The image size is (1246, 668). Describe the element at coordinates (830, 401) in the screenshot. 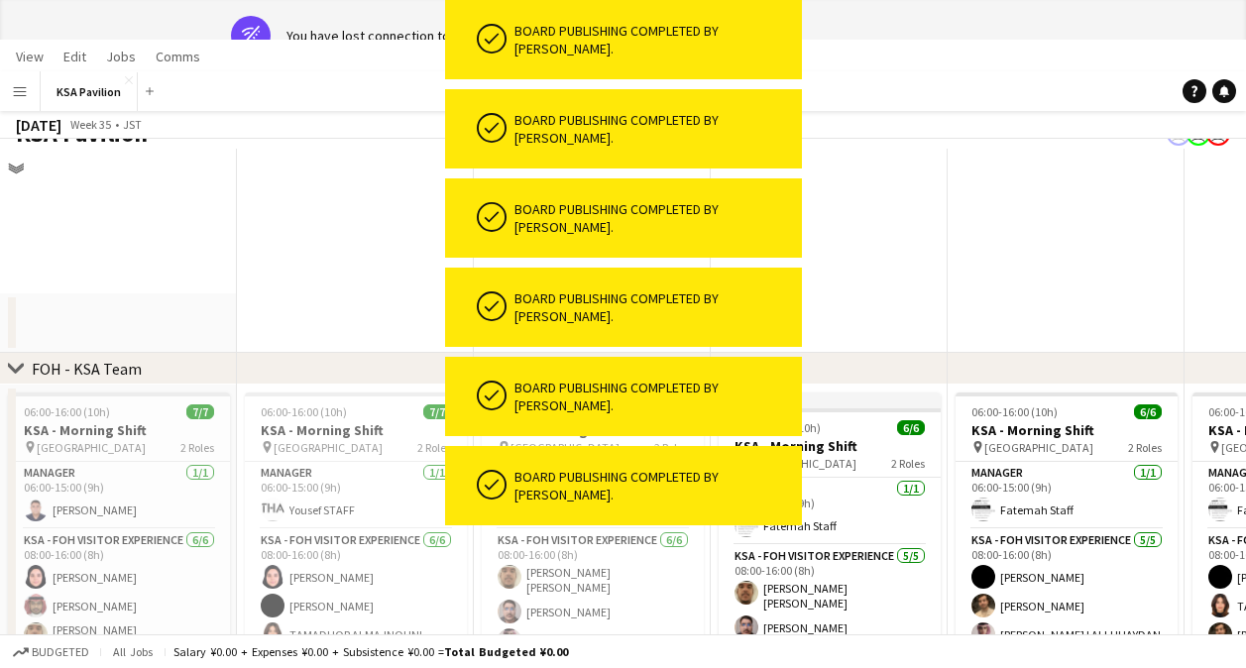

I see `div: In progress` at that location.